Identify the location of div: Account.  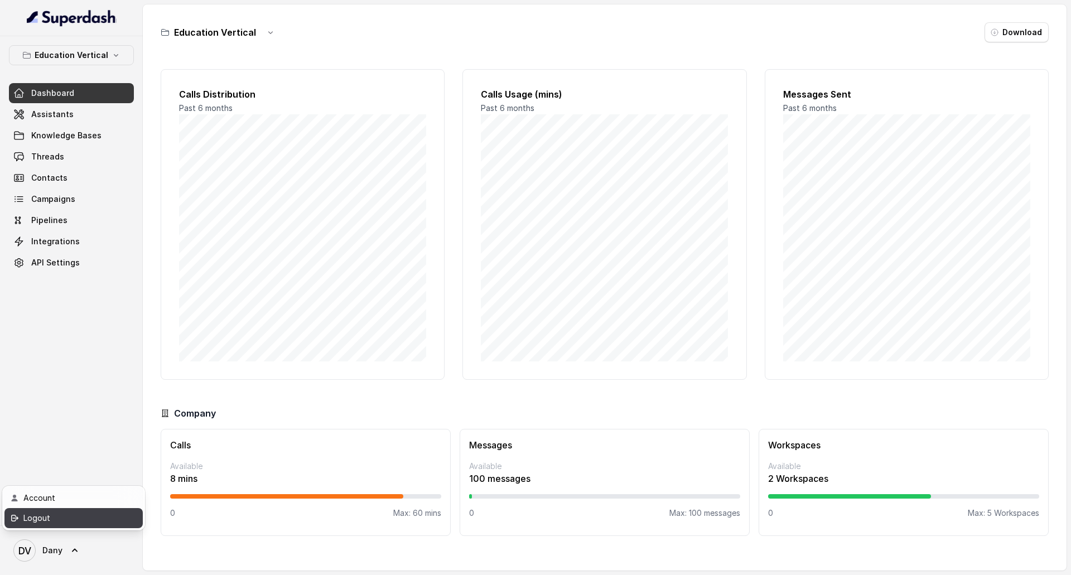
(71, 498).